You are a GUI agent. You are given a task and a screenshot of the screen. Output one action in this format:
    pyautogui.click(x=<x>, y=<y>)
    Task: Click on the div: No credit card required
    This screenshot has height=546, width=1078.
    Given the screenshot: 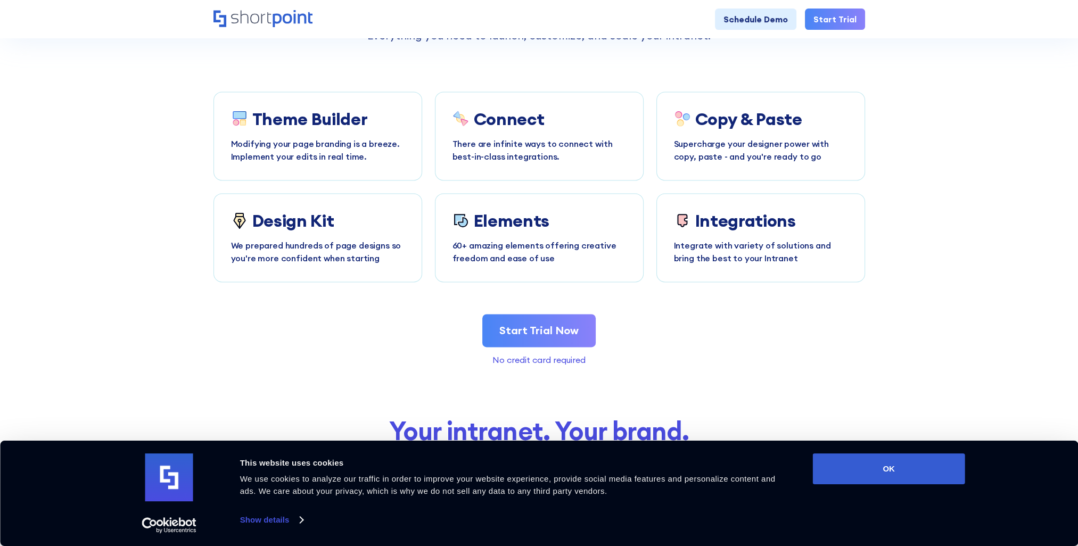 What is the action you would take?
    pyautogui.click(x=539, y=360)
    